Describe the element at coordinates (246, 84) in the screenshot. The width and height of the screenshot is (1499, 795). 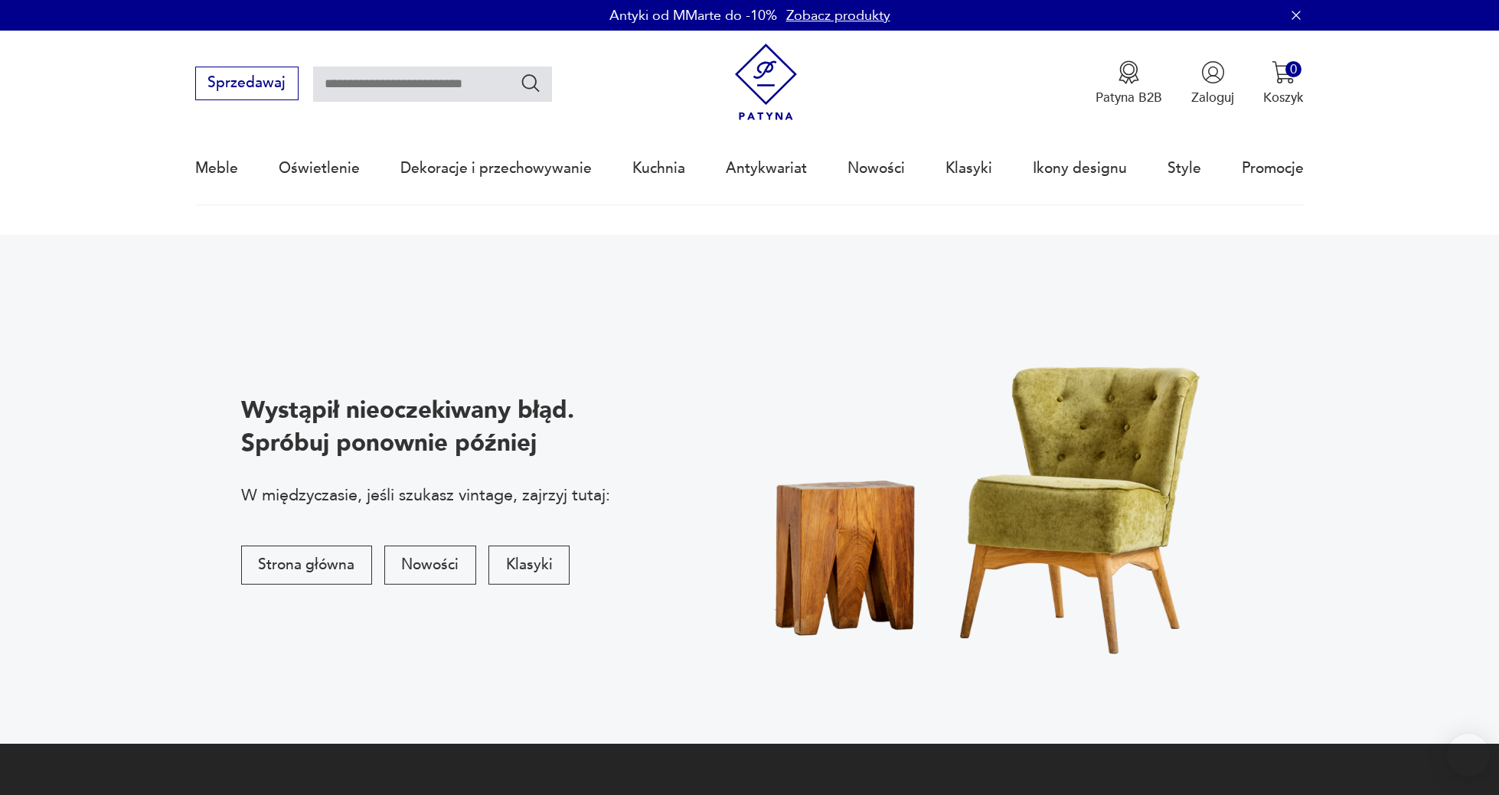
I see `a: Sprzedawaj` at that location.